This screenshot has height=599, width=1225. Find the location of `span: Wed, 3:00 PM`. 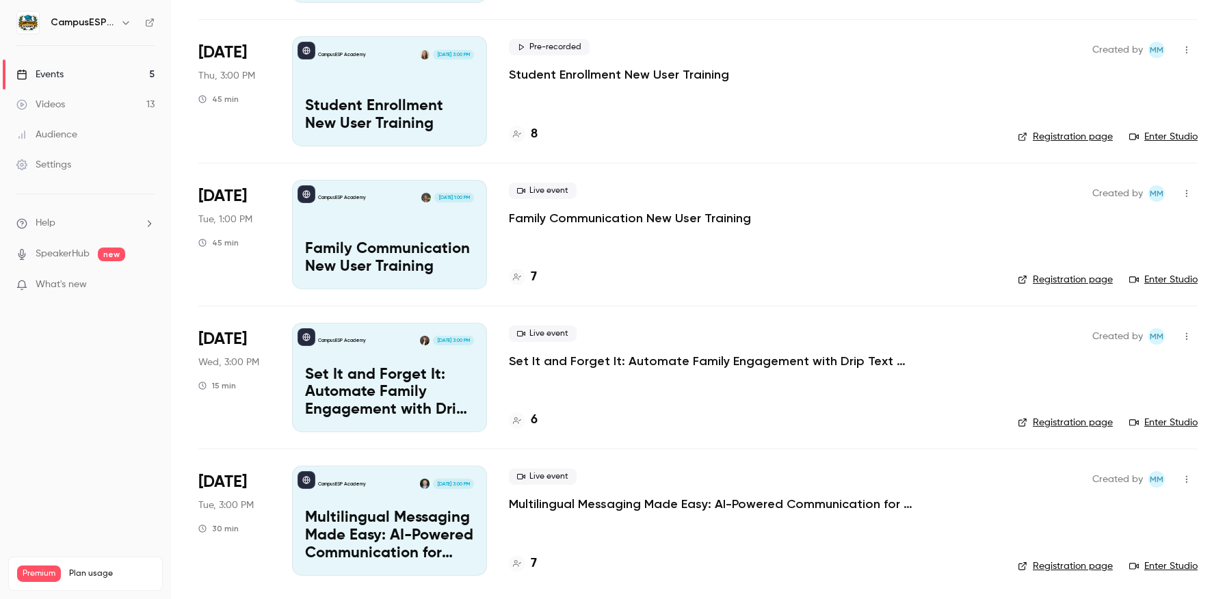

span: Wed, 3:00 PM is located at coordinates (229, 363).